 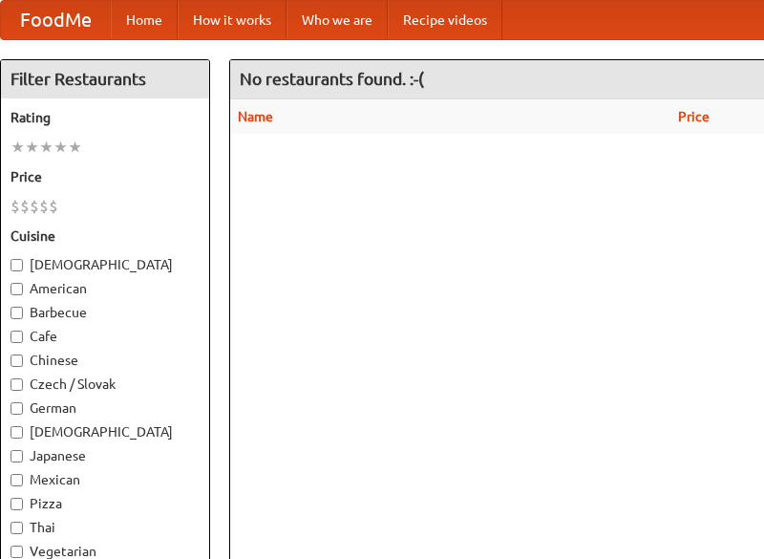 What do you see at coordinates (16, 384) in the screenshot?
I see `input: Czech / Slovak` at bounding box center [16, 384].